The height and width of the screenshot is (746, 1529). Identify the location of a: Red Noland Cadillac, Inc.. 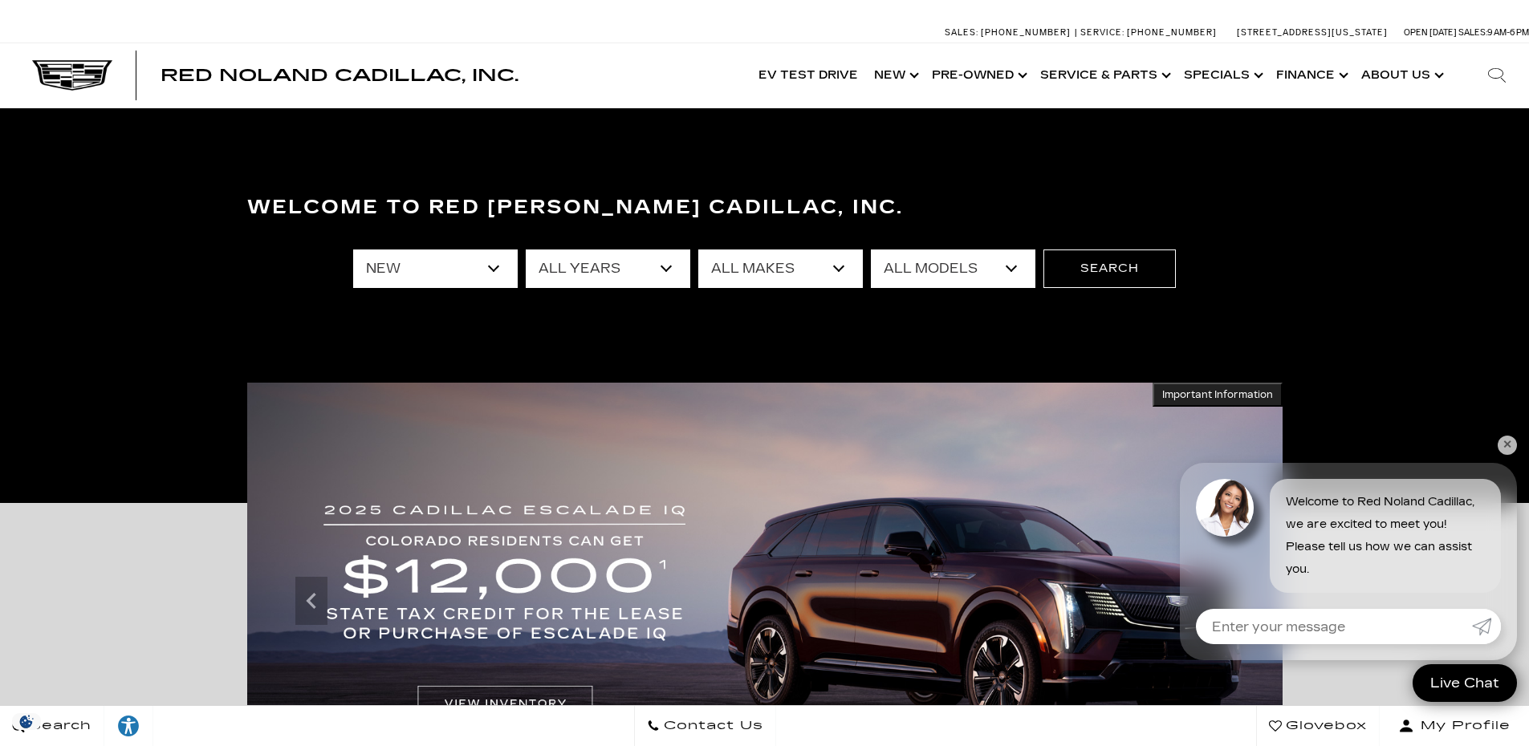
(340, 75).